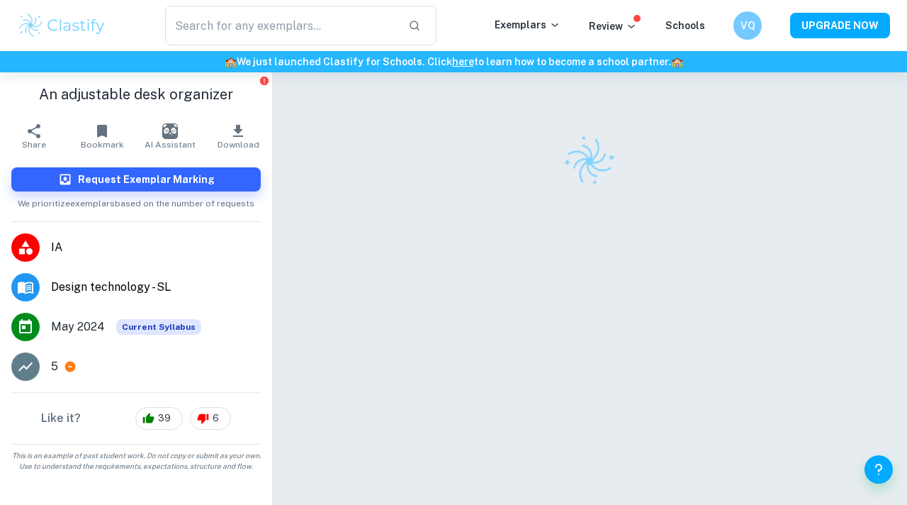 This screenshot has width=907, height=505. I want to click on a: here, so click(463, 62).